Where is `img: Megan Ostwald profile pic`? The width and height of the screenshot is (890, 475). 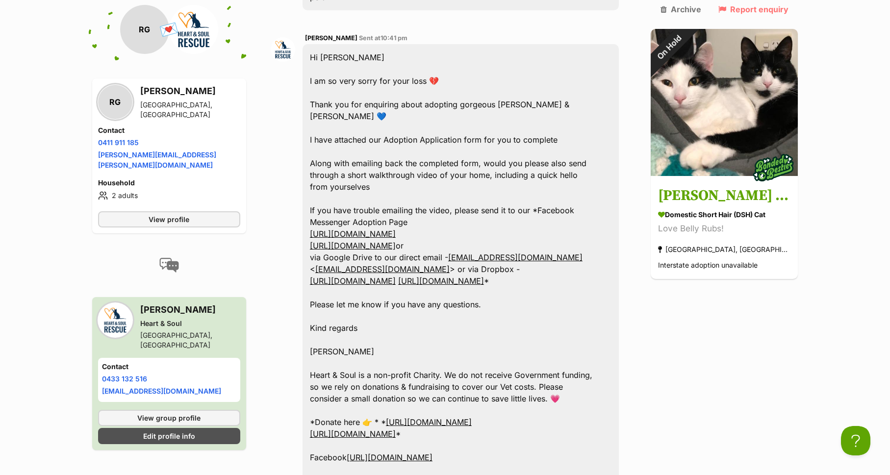 img: Megan Ostwald profile pic is located at coordinates (283, 50).